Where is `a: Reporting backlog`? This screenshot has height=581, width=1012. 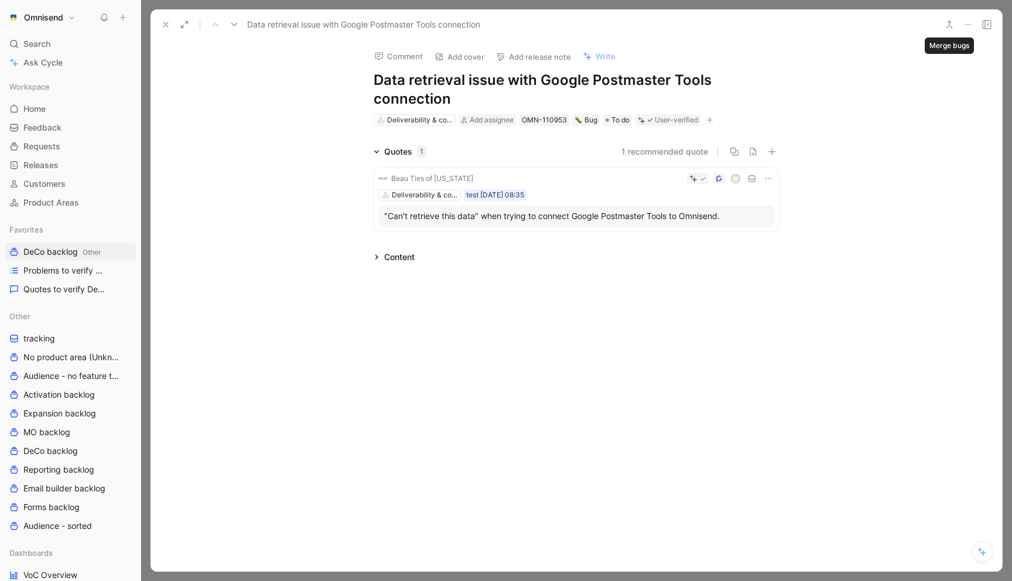
a: Reporting backlog is located at coordinates (70, 470).